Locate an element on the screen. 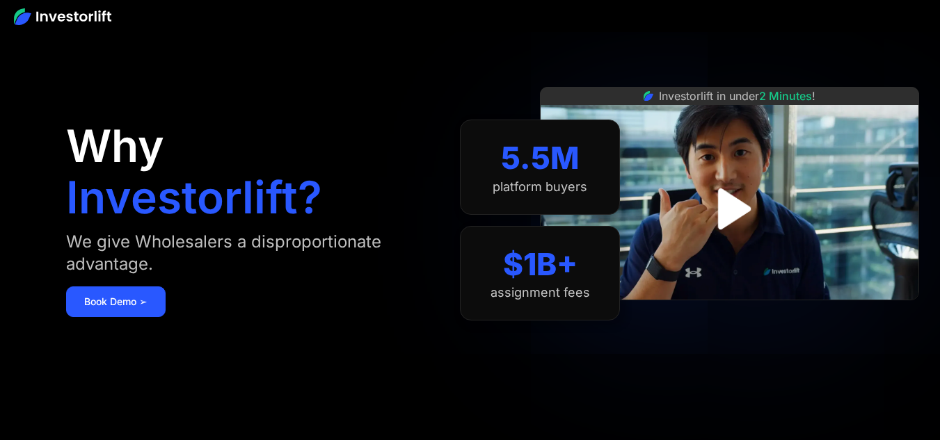 This screenshot has height=440, width=940. div: platform buyers is located at coordinates (540, 187).